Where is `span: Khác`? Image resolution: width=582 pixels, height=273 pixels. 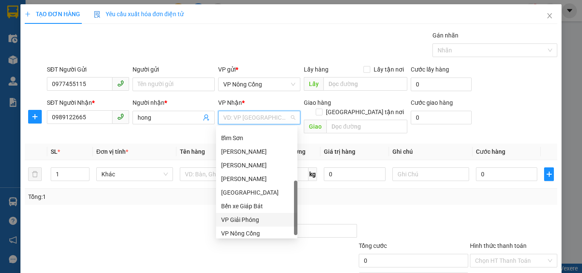
span: Khác is located at coordinates (135, 174).